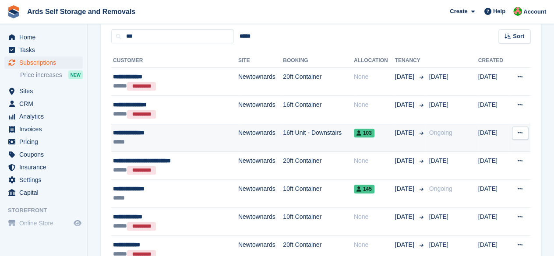  What do you see at coordinates (493, 61) in the screenshot?
I see `th: Created` at bounding box center [493, 61].